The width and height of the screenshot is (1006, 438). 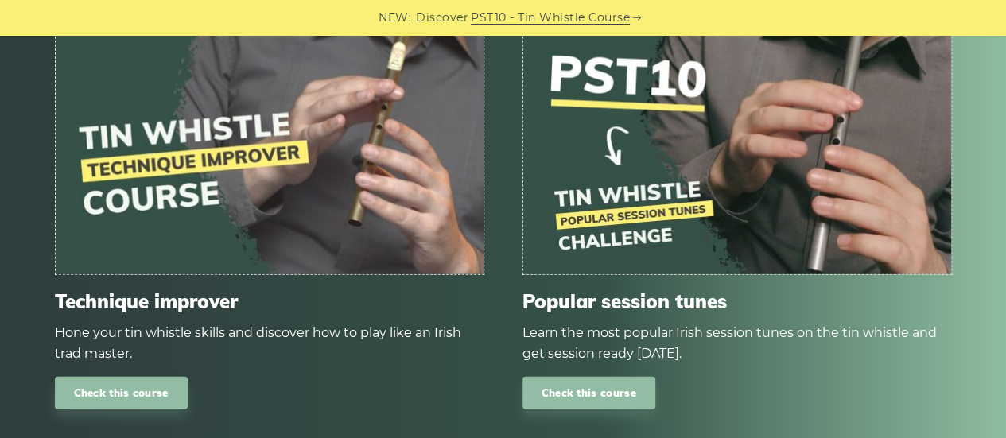 What do you see at coordinates (394, 17) in the screenshot?
I see `span: NEW:` at bounding box center [394, 17].